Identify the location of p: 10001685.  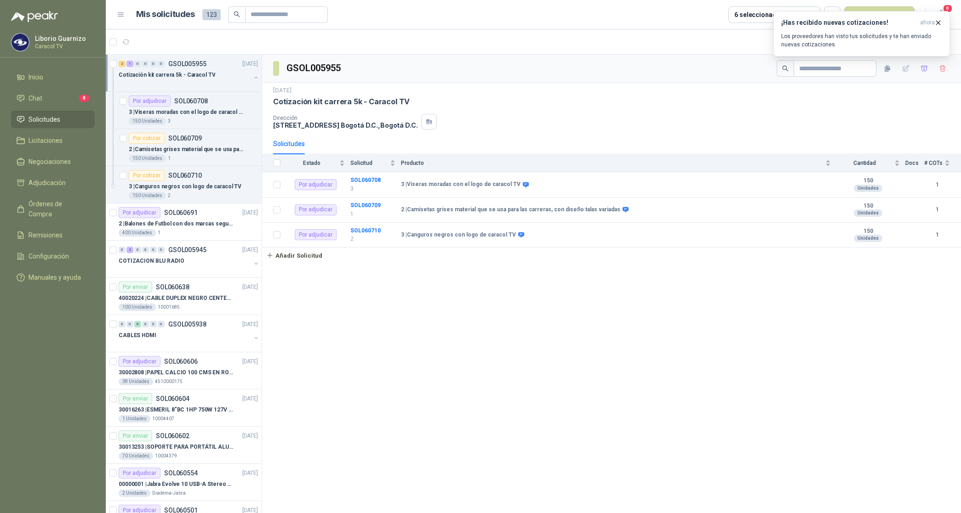
(169, 307).